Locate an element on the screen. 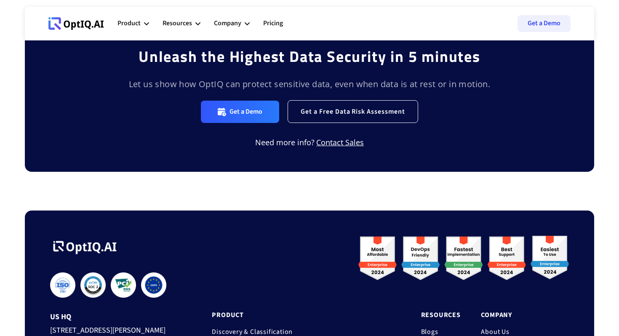 The image size is (619, 336). a: Product is located at coordinates (306, 315).